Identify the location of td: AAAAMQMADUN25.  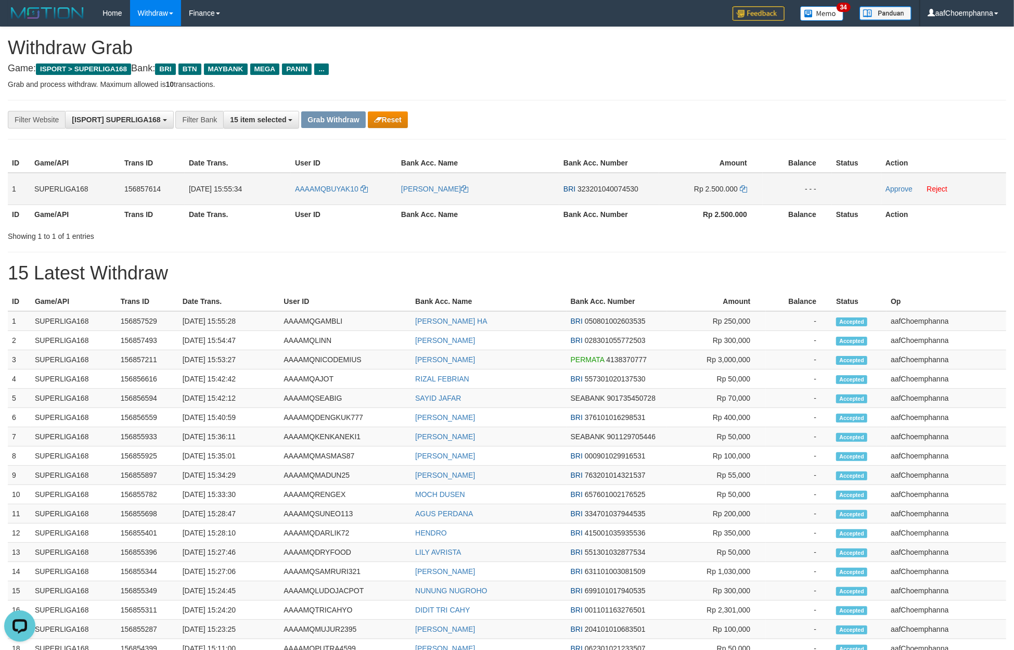
(345, 475).